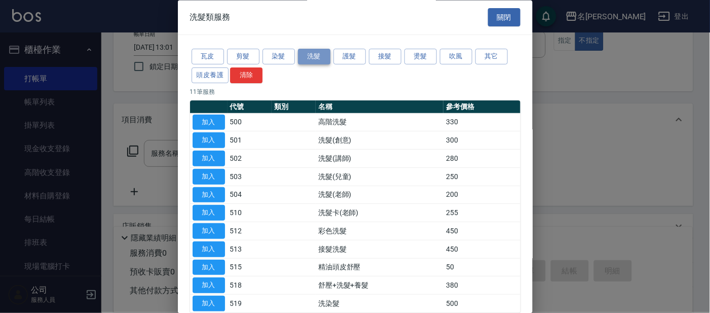 This screenshot has height=313, width=710. Describe the element at coordinates (249, 304) in the screenshot. I see `td: 519` at that location.